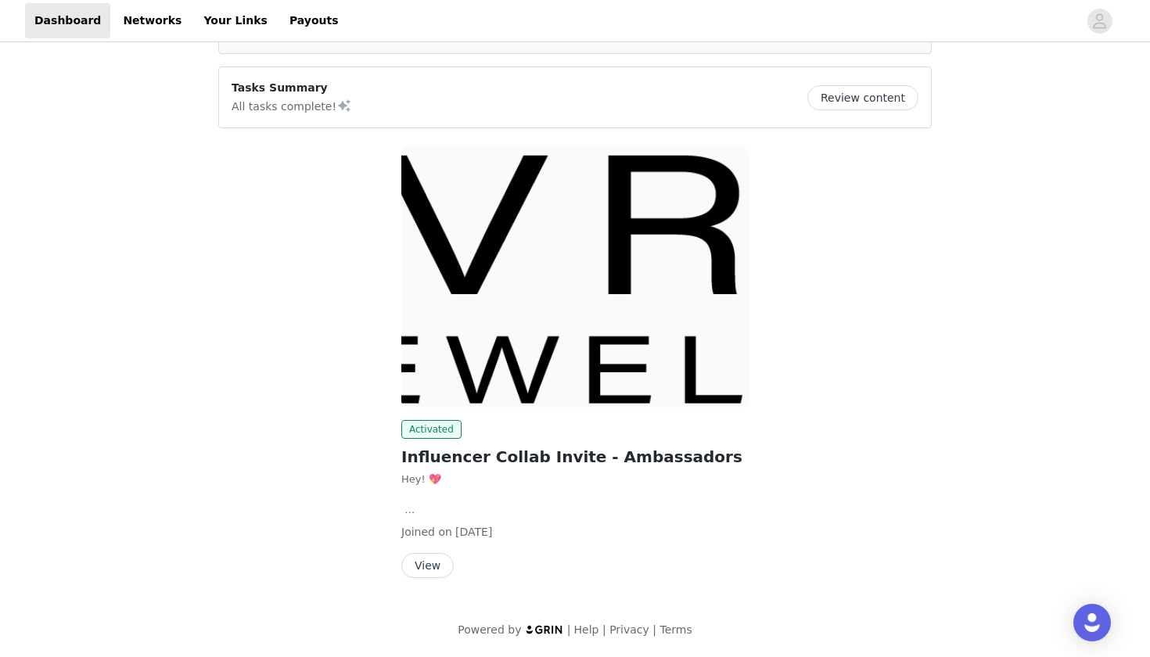  What do you see at coordinates (1100, 21) in the screenshot?
I see `div: avatar` at bounding box center [1100, 21].